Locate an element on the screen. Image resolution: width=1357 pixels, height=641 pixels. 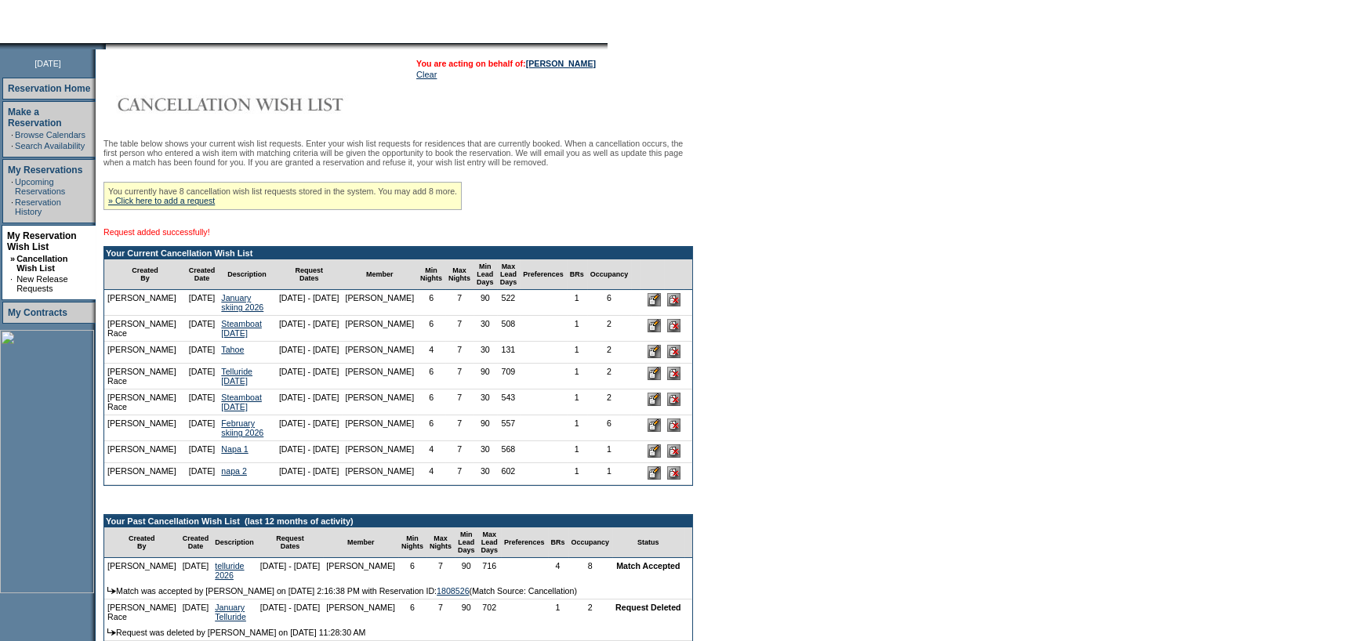
a: Napa 1 is located at coordinates (234, 449).